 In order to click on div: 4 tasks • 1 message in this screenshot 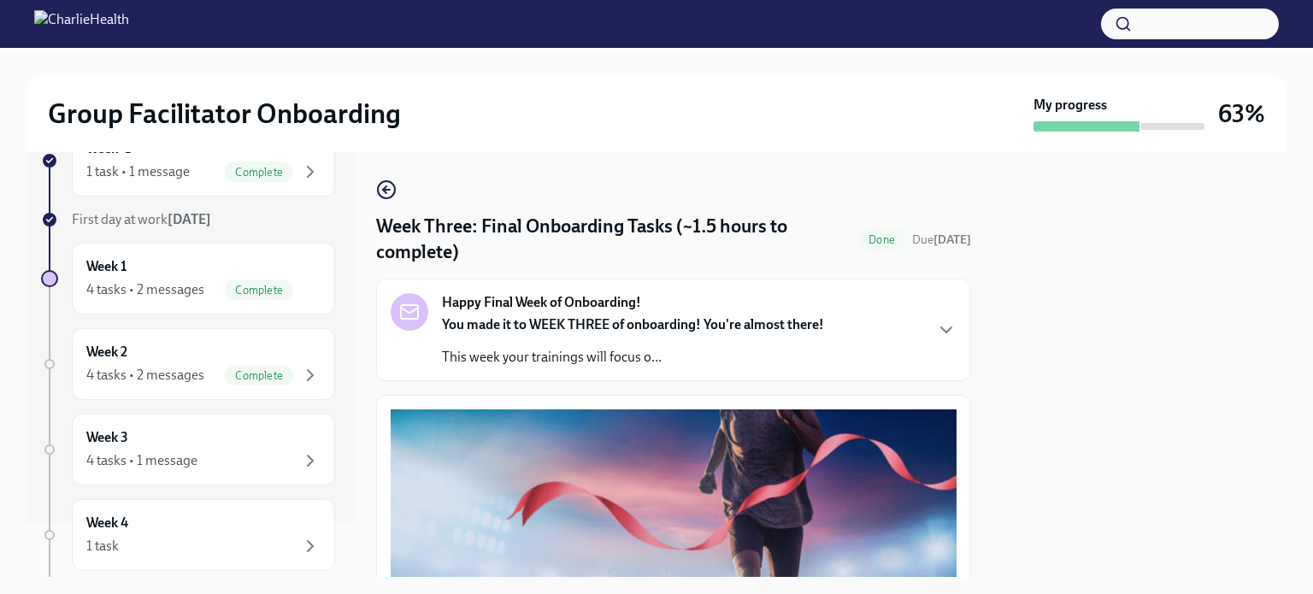, I will do `click(142, 461)`.